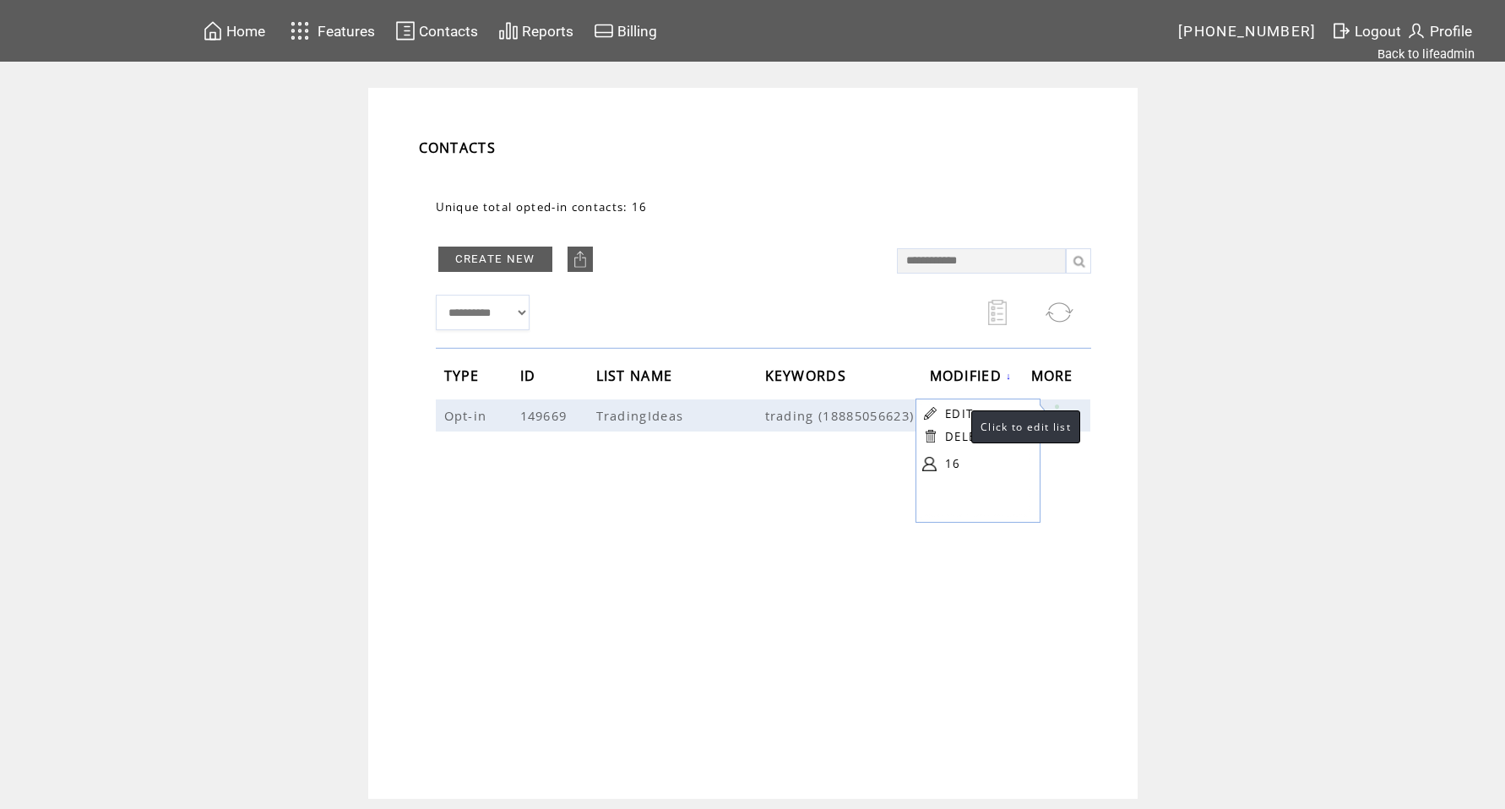  Describe the element at coordinates (1416, 30) in the screenshot. I see `img: profile.svg` at that location.